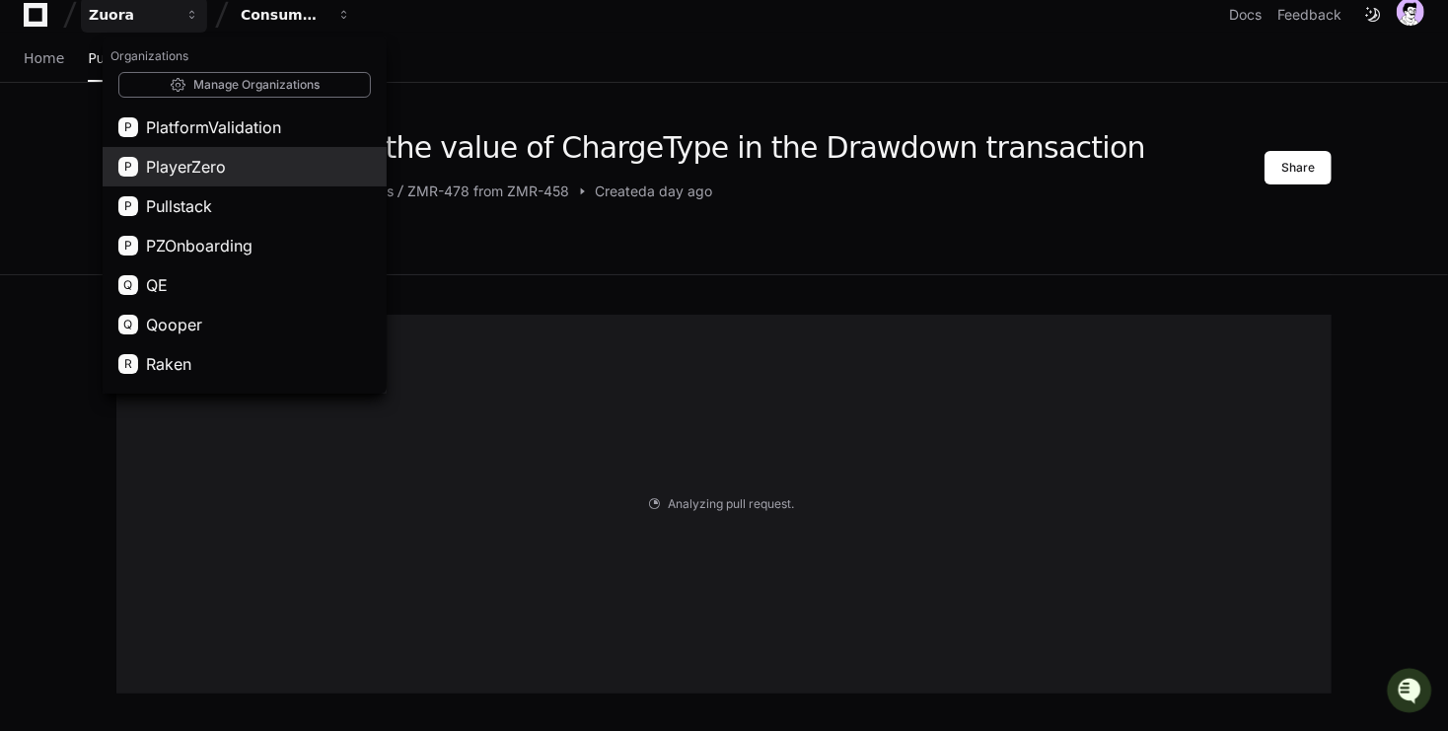 The width and height of the screenshot is (1448, 731). What do you see at coordinates (199, 246) in the screenshot?
I see `span: PZOnboarding` at bounding box center [199, 246].